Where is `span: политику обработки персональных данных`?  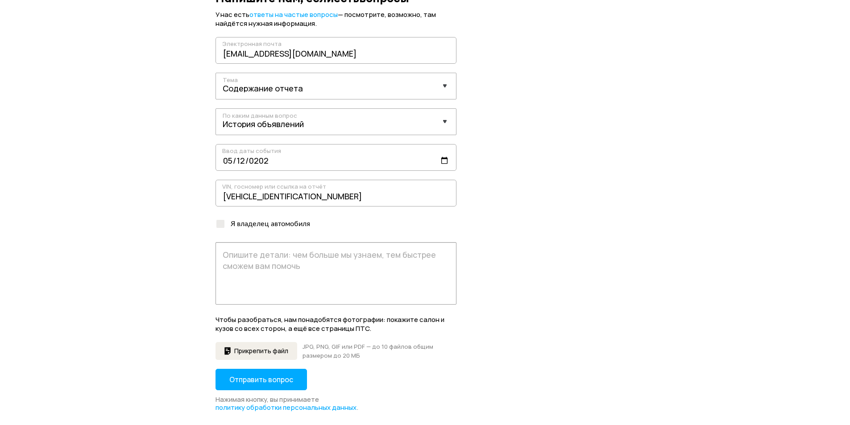 span: политику обработки персональных данных is located at coordinates (286, 408).